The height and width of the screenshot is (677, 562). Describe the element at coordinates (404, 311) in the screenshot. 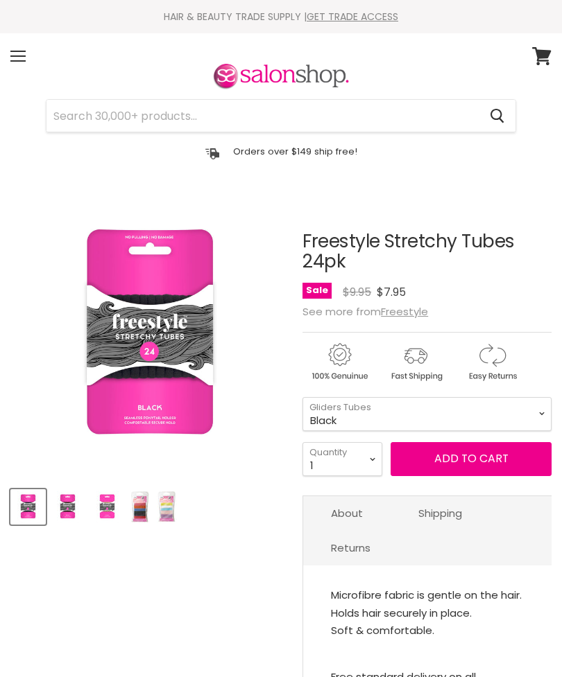

I see `u: Freestyle` at that location.